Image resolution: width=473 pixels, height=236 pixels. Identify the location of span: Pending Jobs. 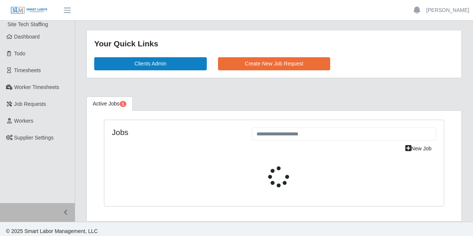
(123, 104).